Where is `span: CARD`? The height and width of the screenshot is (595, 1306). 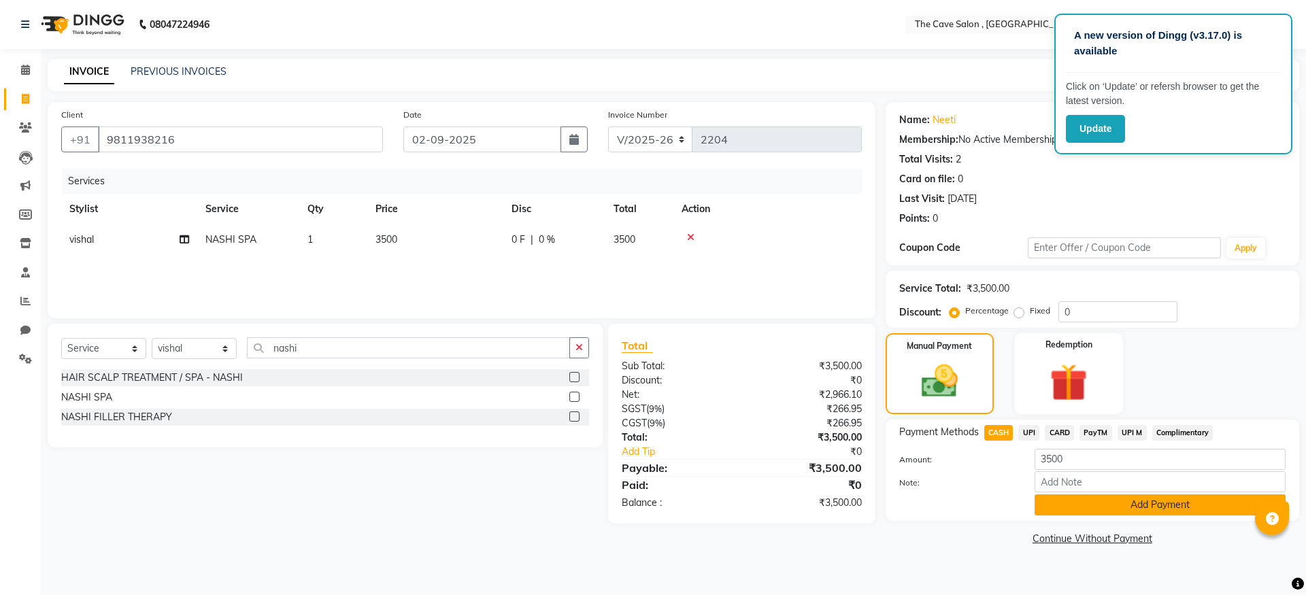 span: CARD is located at coordinates (1059, 433).